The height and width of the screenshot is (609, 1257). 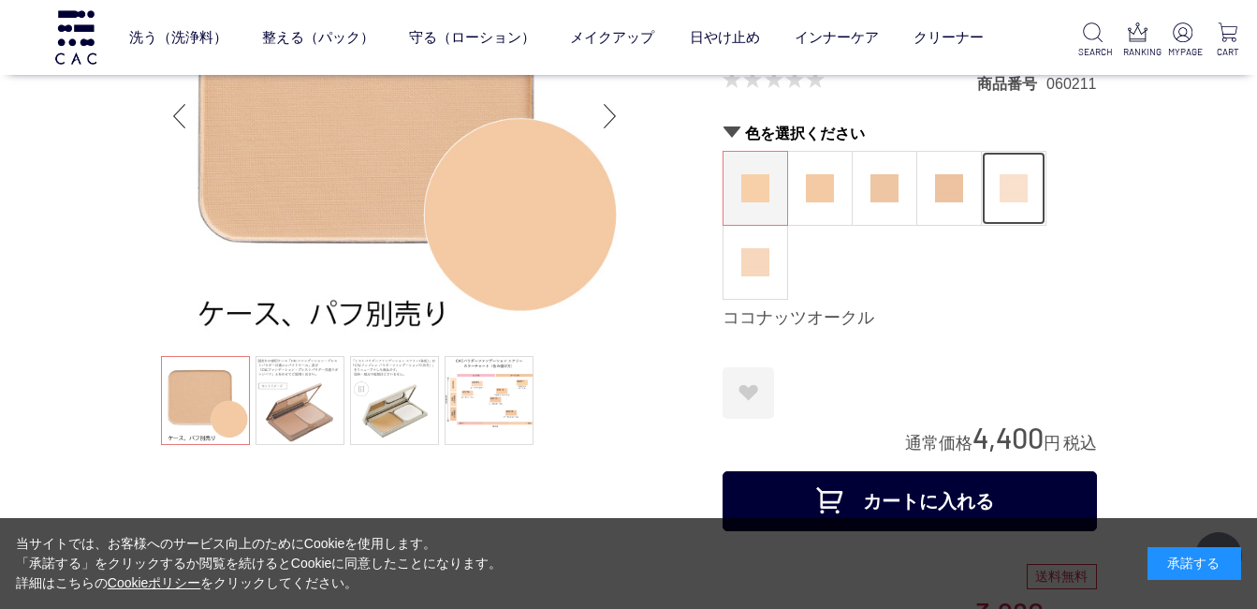 What do you see at coordinates (178, 37) in the screenshot?
I see `a: 洗う（洗浄料）` at bounding box center [178, 37].